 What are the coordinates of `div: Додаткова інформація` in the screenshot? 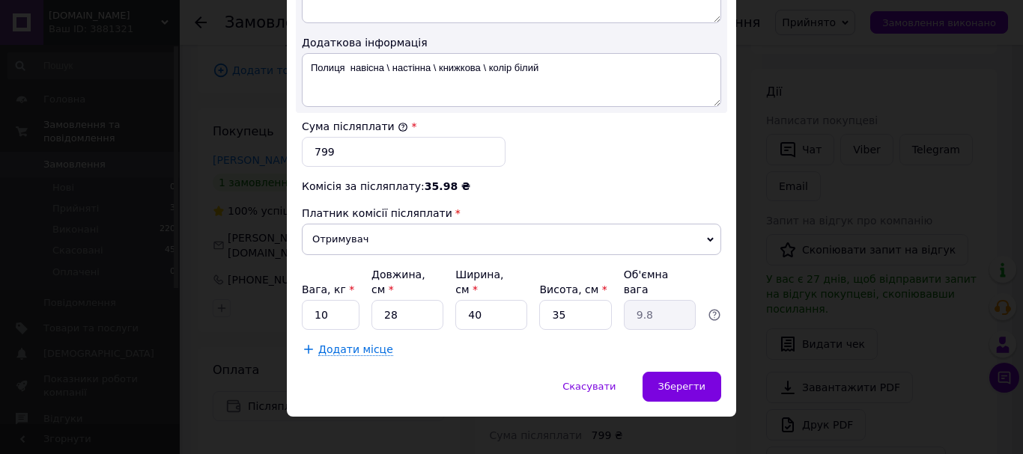 It's located at (511, 43).